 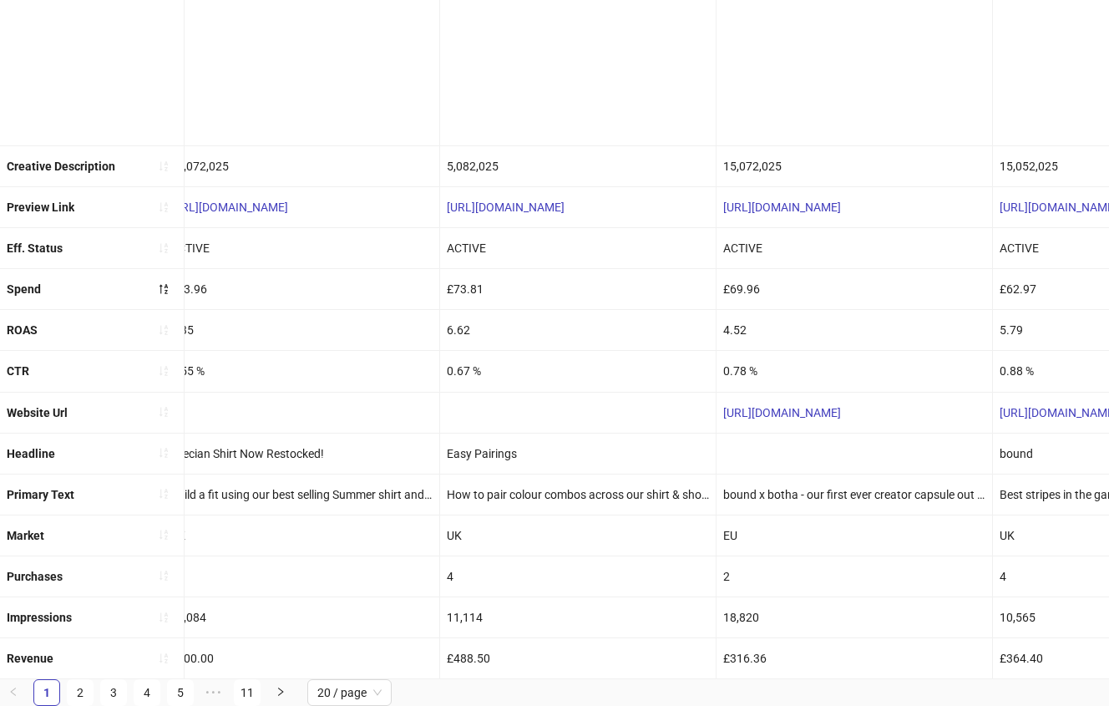 What do you see at coordinates (578, 371) in the screenshot?
I see `div: 0.67 %` at bounding box center [578, 371].